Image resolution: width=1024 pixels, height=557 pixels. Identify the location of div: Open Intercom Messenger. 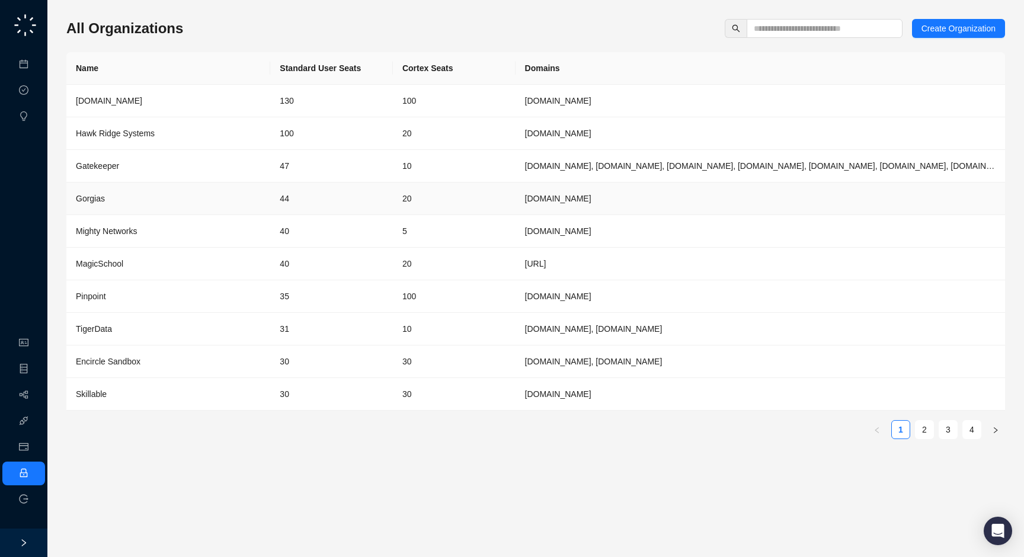
(998, 531).